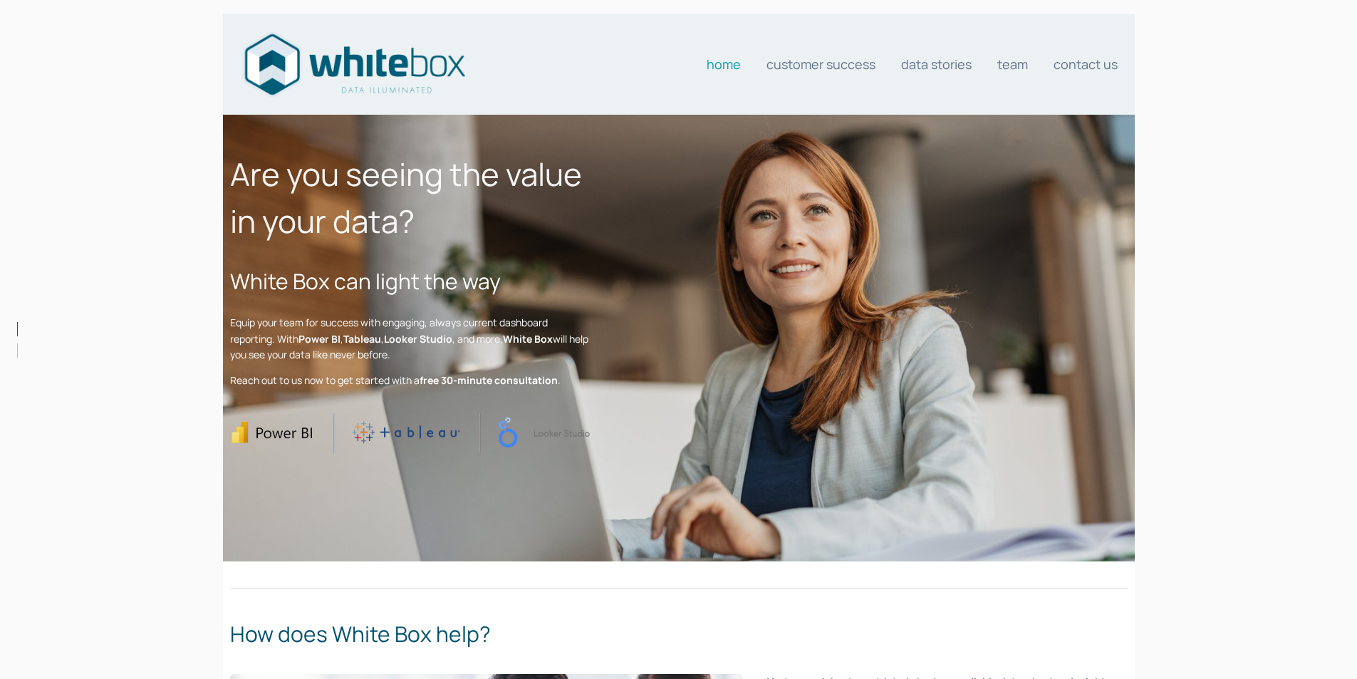 This screenshot has height=679, width=1357. Describe the element at coordinates (679, 633) in the screenshot. I see `h2: How does White Box help?` at that location.